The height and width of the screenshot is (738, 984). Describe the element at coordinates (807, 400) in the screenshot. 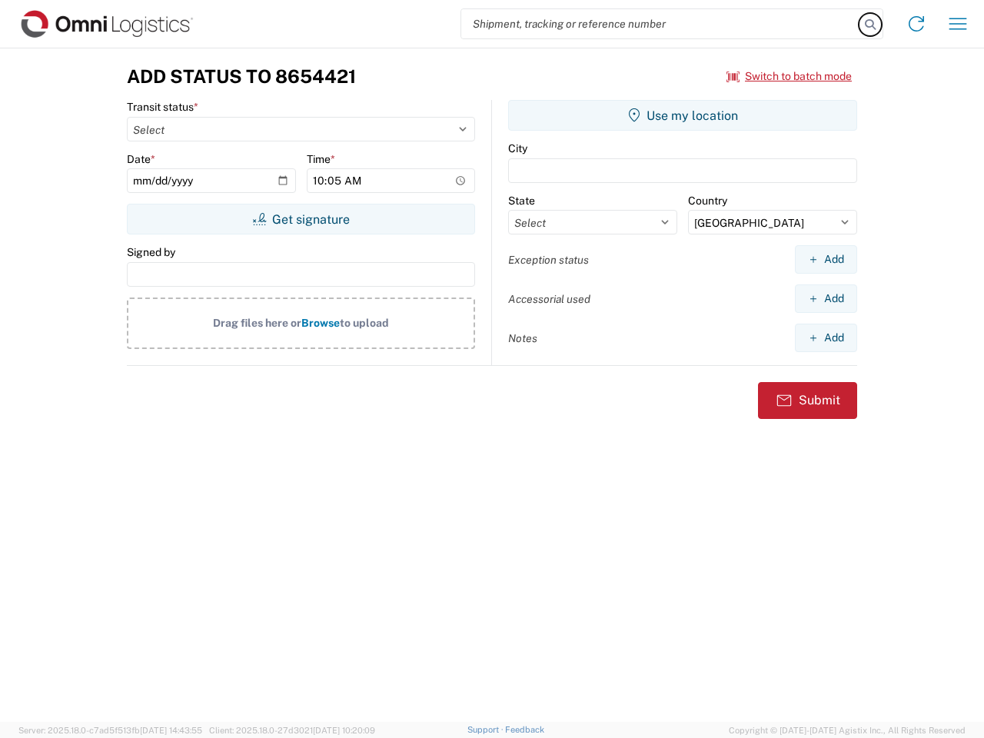

I see `button: Submit` at that location.